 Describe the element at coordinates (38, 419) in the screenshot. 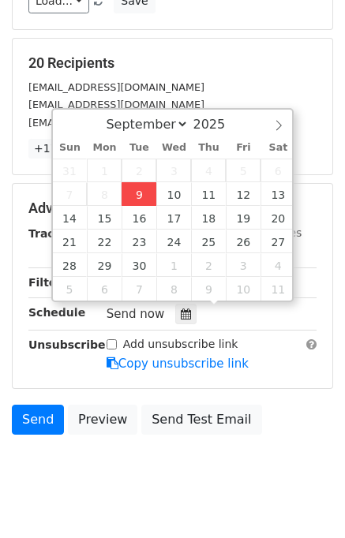

I see `a: Send` at that location.